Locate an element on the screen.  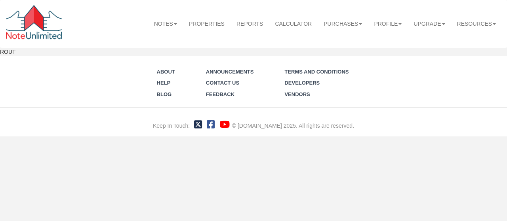
a: Reports is located at coordinates (249, 24).